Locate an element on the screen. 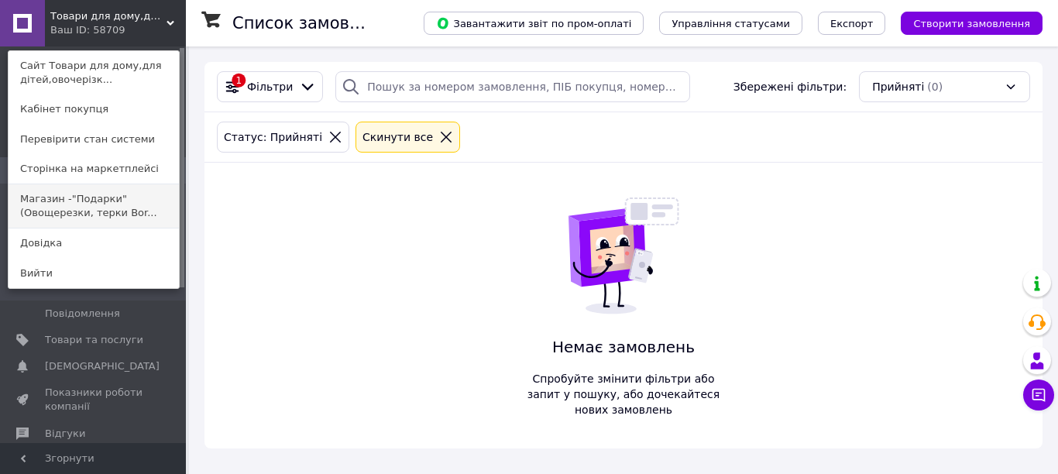 Image resolution: width=1058 pixels, height=474 pixels. a: Довідка is located at coordinates (94, 243).